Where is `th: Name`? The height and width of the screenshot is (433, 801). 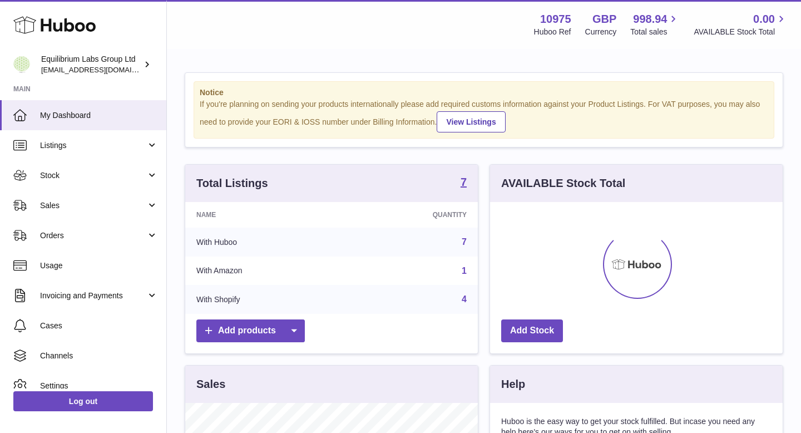 th: Name is located at coordinates (265, 215).